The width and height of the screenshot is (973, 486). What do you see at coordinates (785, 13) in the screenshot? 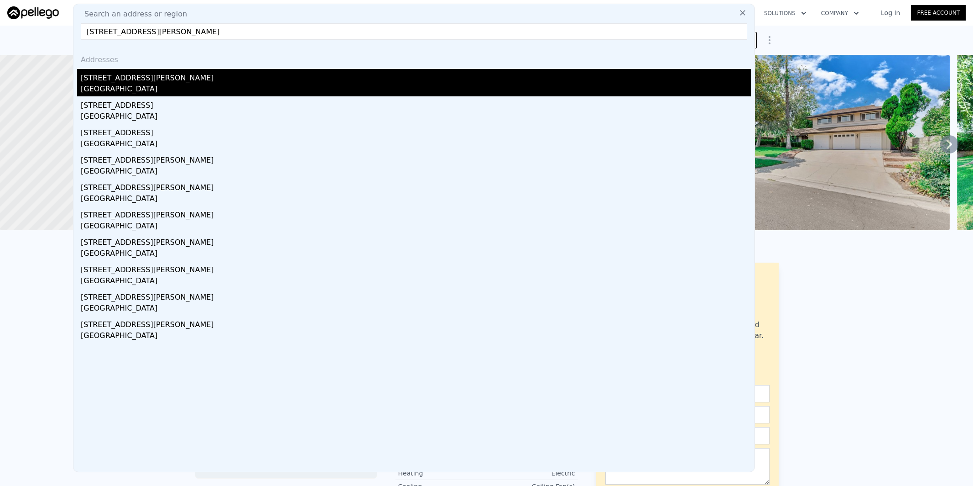
I see `button: Solutions` at bounding box center [785, 13].